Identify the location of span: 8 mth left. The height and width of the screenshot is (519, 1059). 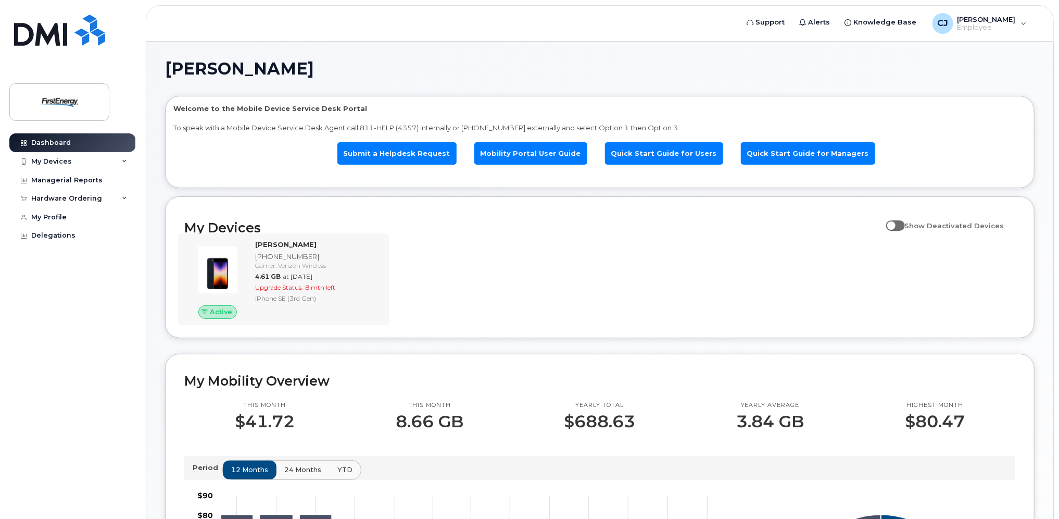
(320, 287).